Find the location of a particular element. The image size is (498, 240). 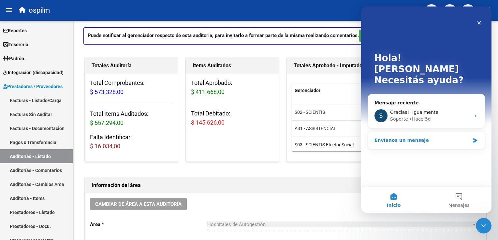

div: Profile image for SoporteGracias!! IgualmenteSoporte•Hace 5d is located at coordinates (65, 109).